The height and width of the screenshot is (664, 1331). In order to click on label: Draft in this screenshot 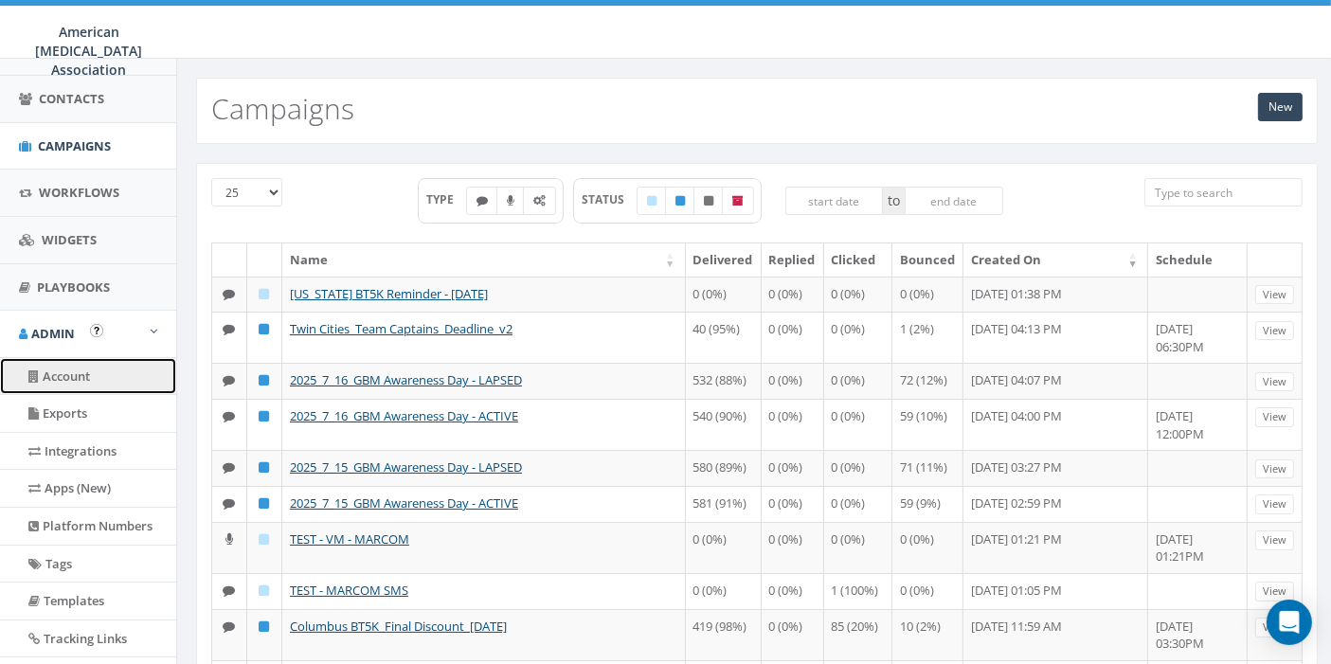, I will do `click(652, 201)`.